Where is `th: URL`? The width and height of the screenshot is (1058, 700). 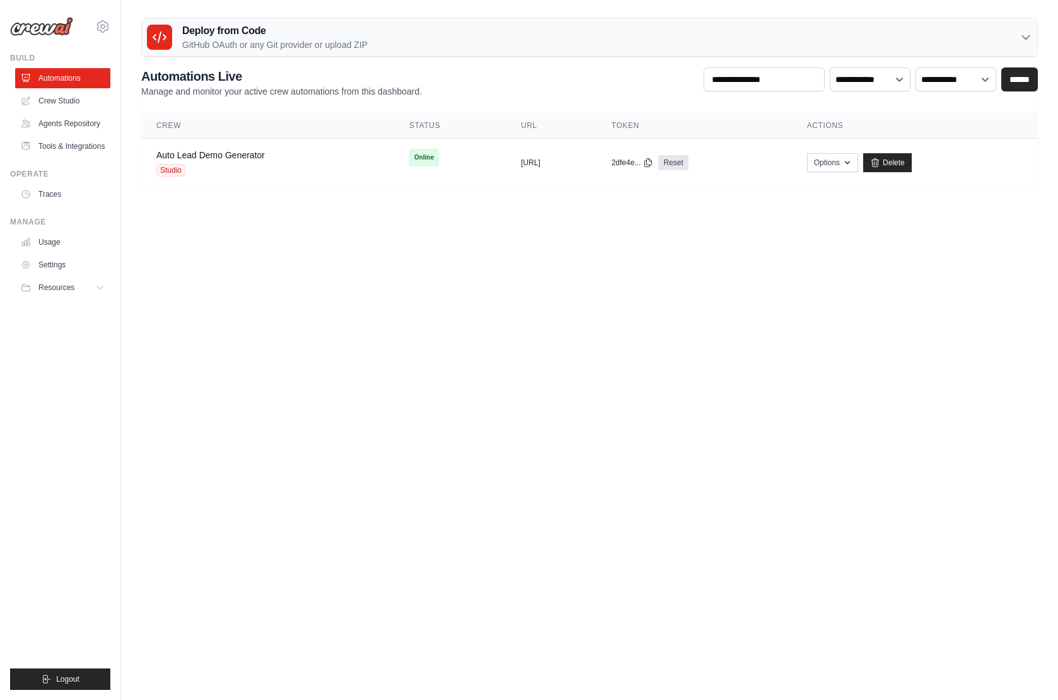 th: URL is located at coordinates (550, 125).